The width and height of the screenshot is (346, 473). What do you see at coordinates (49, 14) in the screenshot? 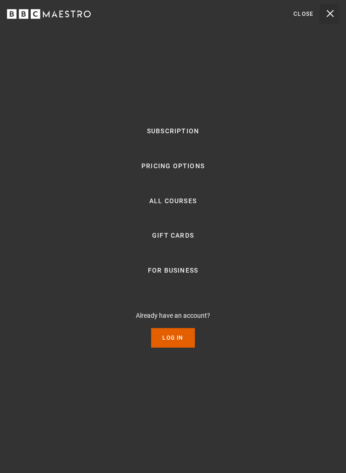
I see `svg: BBC Maestro` at bounding box center [49, 14].